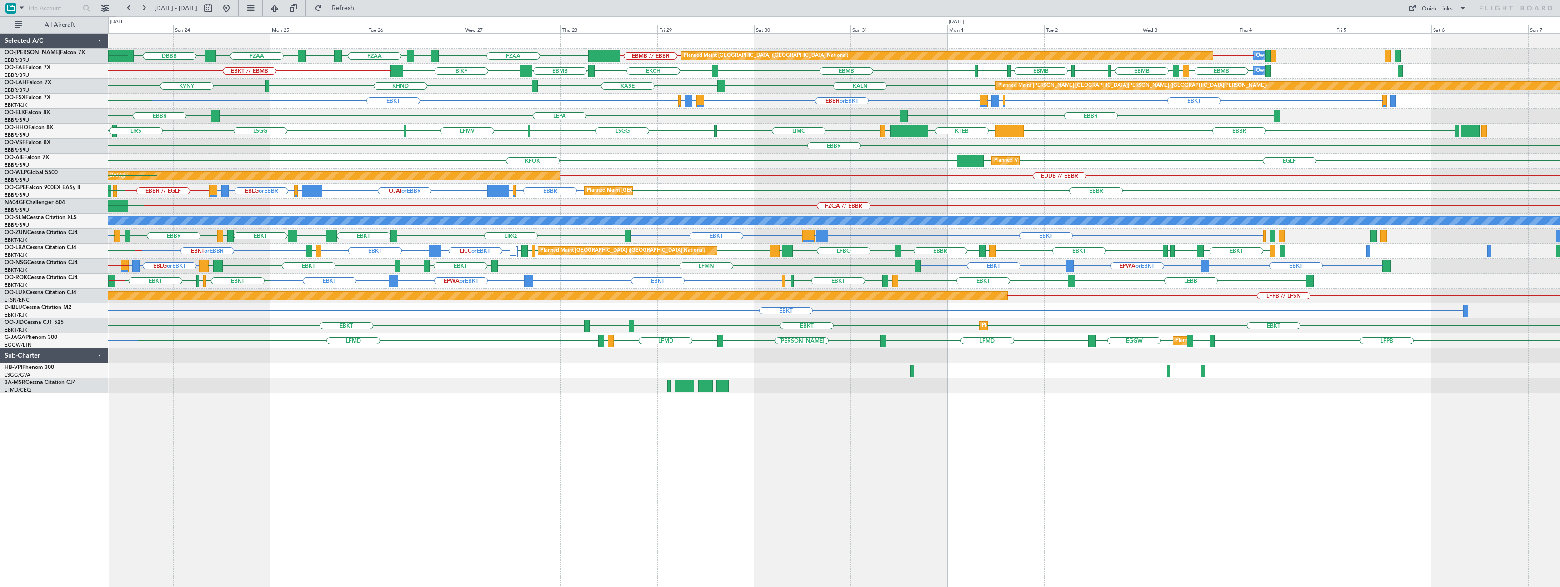  I want to click on div: Sat 6, so click(1479, 29).